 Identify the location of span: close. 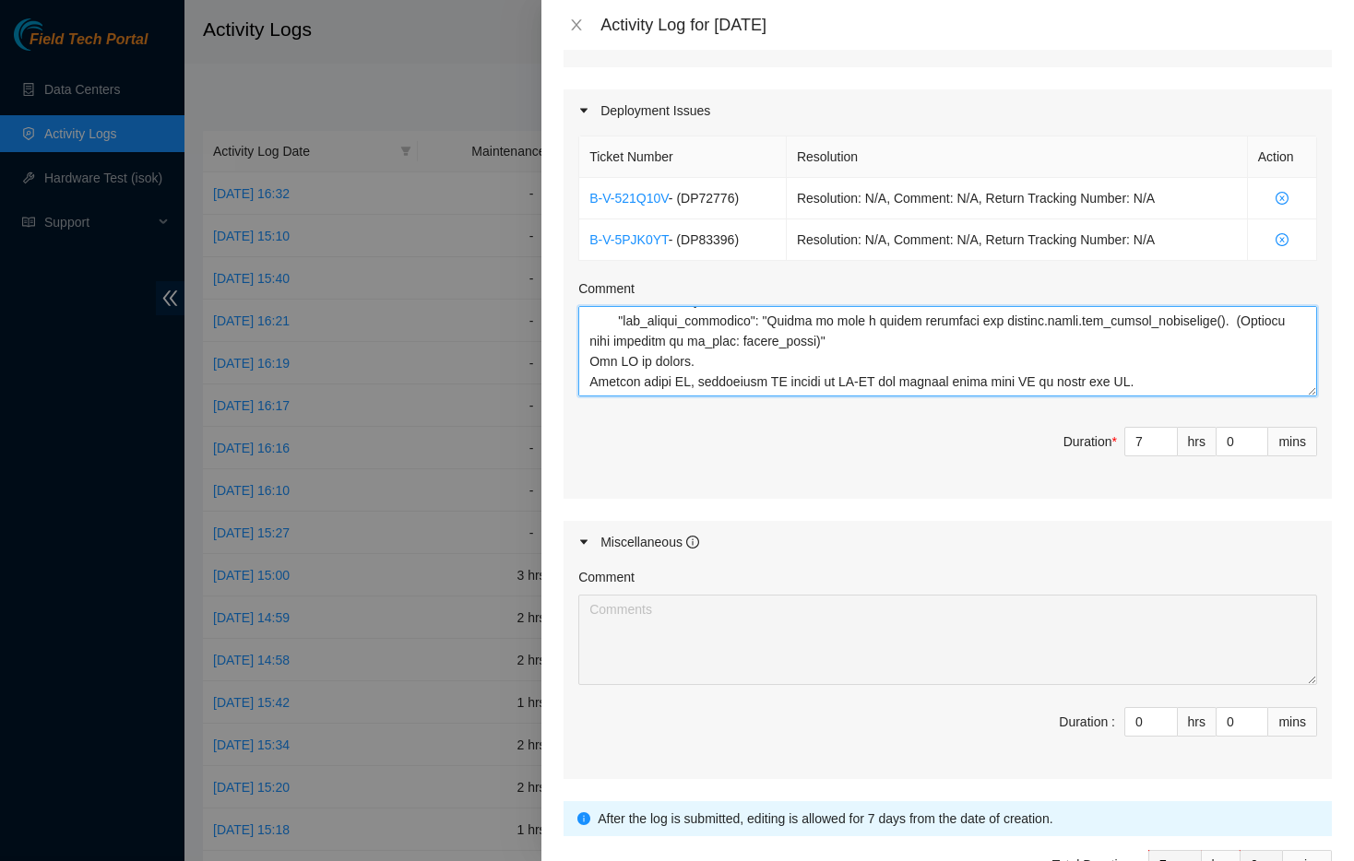
(576, 25).